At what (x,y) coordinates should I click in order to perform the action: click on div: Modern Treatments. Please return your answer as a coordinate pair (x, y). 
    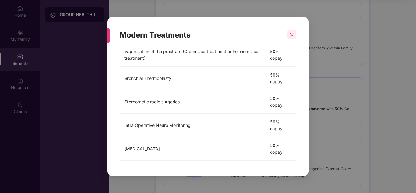
    Looking at the image, I should click on (200, 35).